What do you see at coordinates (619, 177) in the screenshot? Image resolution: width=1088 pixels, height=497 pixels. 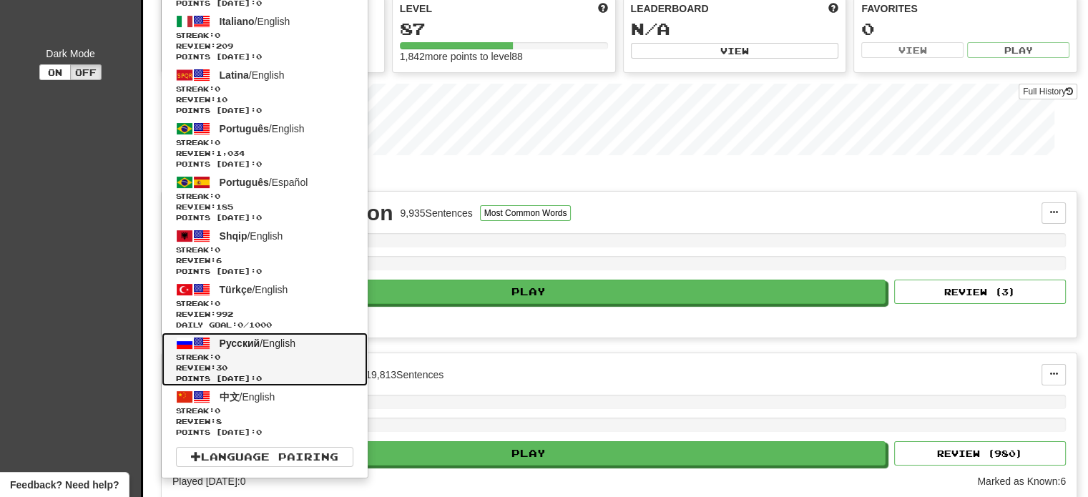 I see `p: In Progress` at bounding box center [619, 177].